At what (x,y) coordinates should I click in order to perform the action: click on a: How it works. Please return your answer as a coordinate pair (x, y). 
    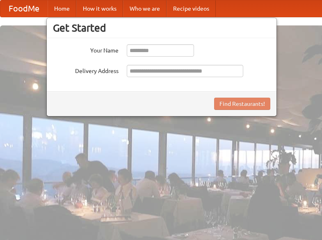
    Looking at the image, I should click on (100, 9).